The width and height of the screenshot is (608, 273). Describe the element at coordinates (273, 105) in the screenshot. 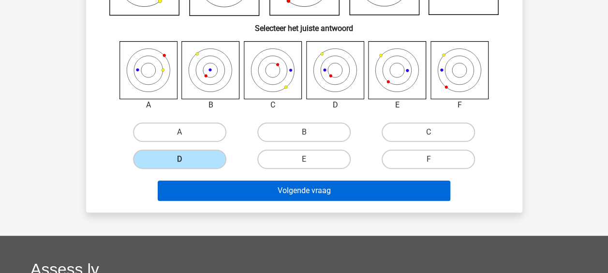

I see `div: C` at that location.